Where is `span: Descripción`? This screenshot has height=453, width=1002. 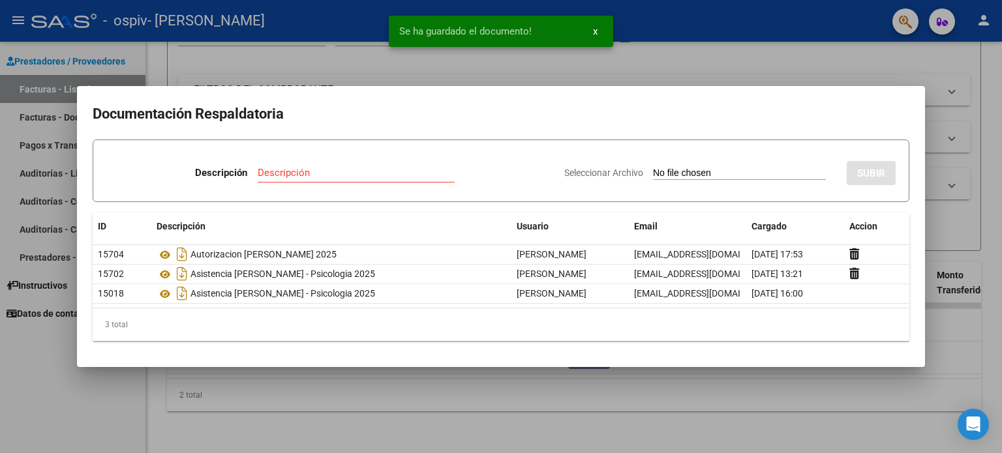 span: Descripción is located at coordinates (181, 226).